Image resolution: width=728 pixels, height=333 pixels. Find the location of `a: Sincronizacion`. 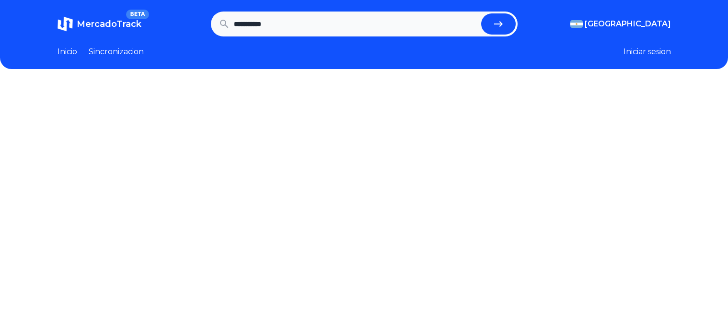

a: Sincronizacion is located at coordinates (116, 52).